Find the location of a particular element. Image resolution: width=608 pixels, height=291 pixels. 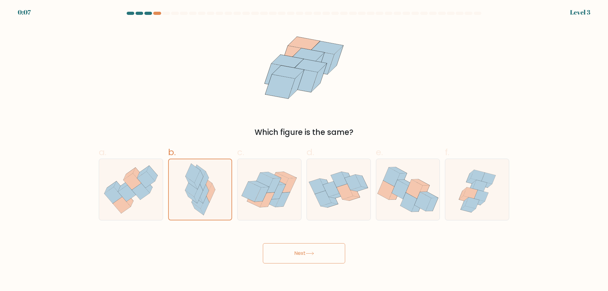

span: e. is located at coordinates (379, 152).